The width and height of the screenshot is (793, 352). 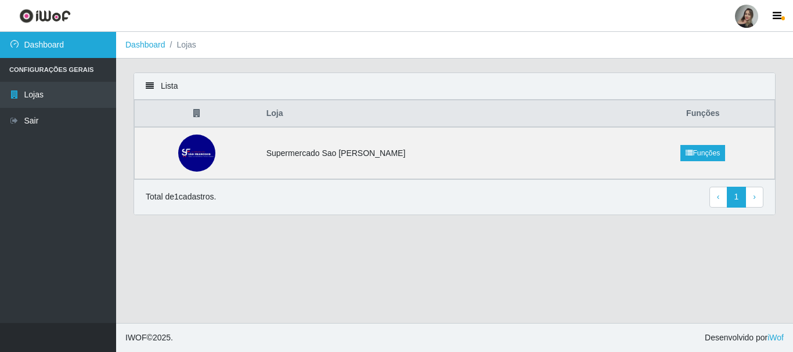 I want to click on th: Loja, so click(x=445, y=114).